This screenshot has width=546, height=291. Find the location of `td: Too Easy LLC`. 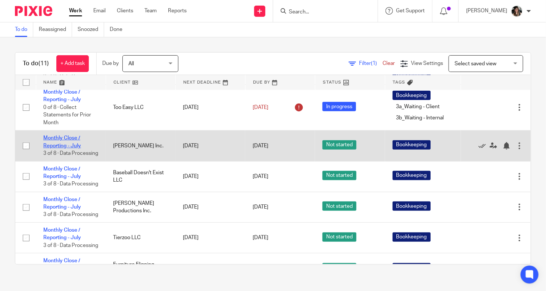

td: Too Easy LLC is located at coordinates (140, 107).